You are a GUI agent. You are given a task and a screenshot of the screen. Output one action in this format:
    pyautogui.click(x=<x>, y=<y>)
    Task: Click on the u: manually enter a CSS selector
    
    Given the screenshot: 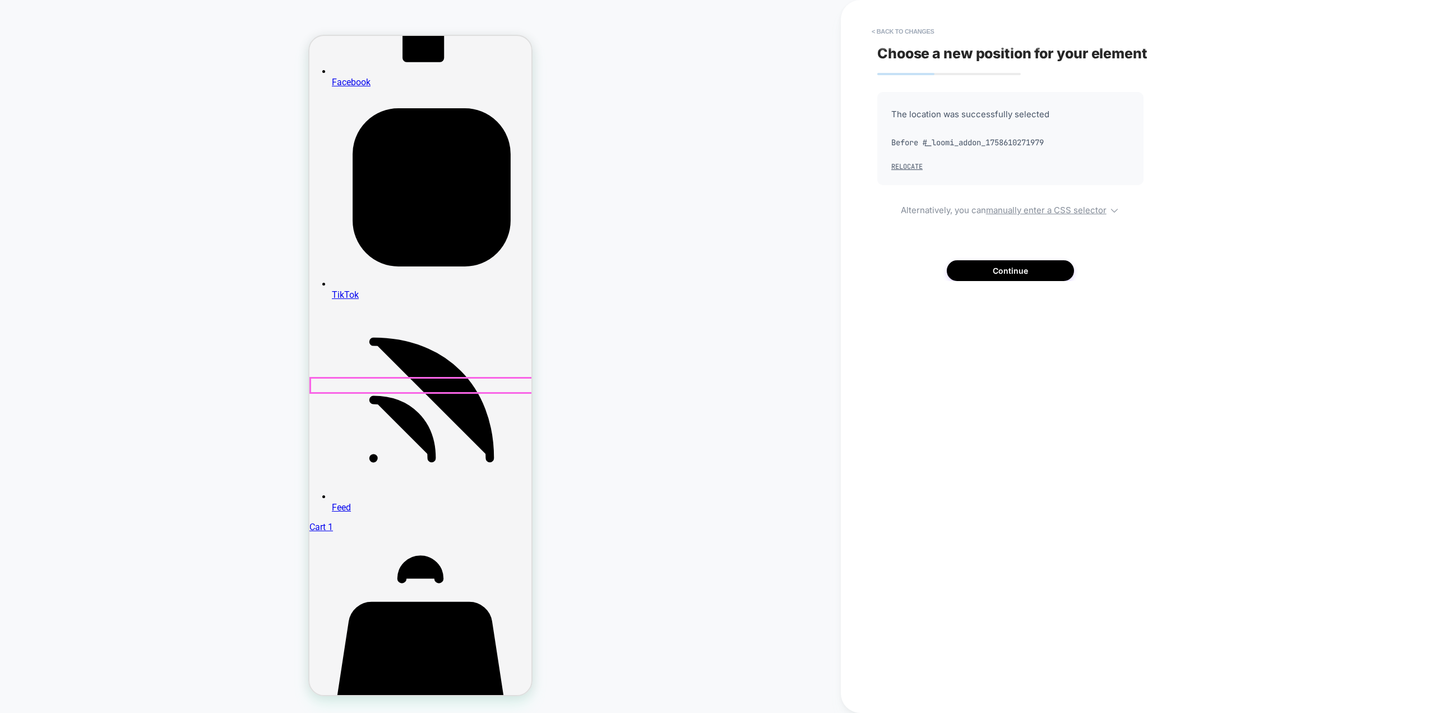 What is the action you would take?
    pyautogui.click(x=1046, y=210)
    